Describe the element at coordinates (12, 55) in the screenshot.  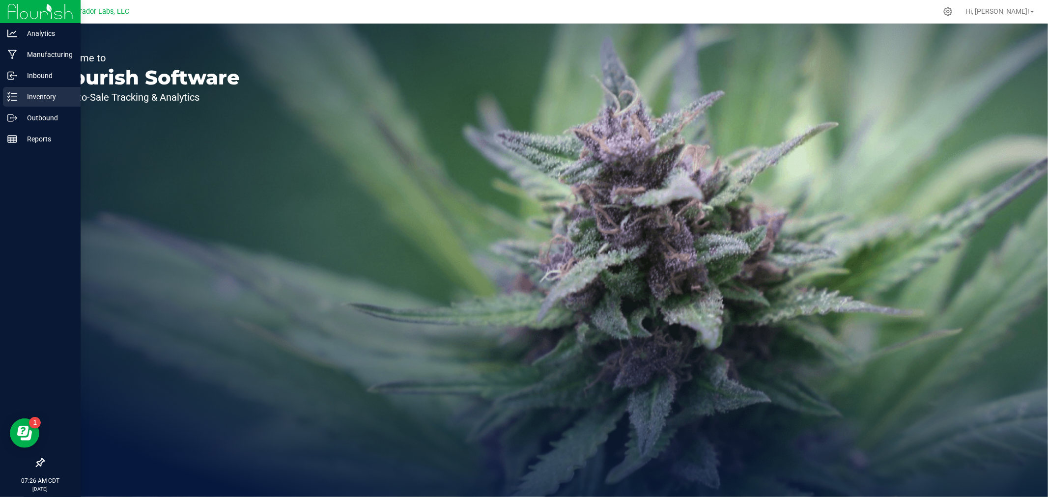
I see `inline-svg: Manufacturing` at that location.